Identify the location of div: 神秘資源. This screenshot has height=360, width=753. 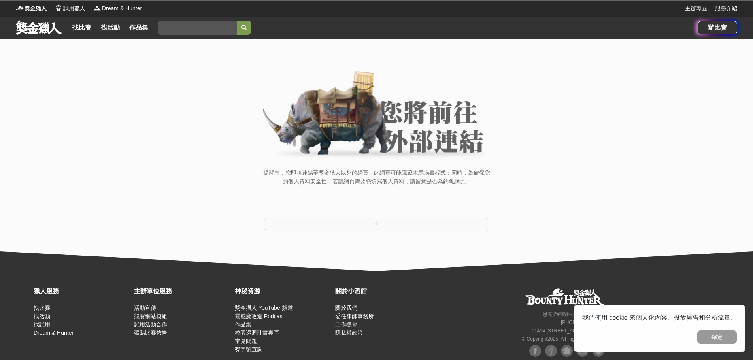
(283, 291).